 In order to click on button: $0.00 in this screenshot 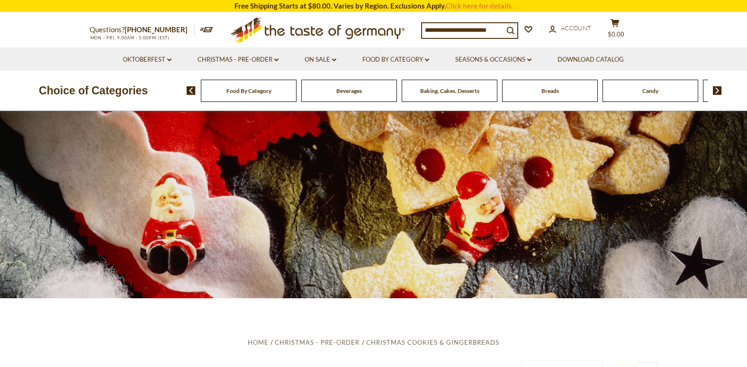, I will do `click(615, 30)`.